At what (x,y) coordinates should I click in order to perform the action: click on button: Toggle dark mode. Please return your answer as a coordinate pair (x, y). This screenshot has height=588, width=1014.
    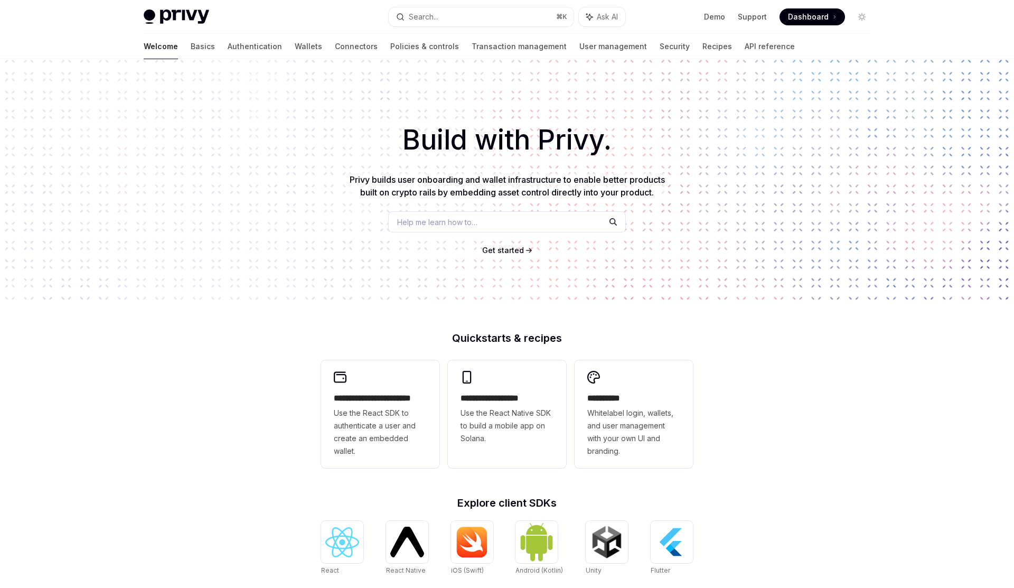
    Looking at the image, I should click on (862, 17).